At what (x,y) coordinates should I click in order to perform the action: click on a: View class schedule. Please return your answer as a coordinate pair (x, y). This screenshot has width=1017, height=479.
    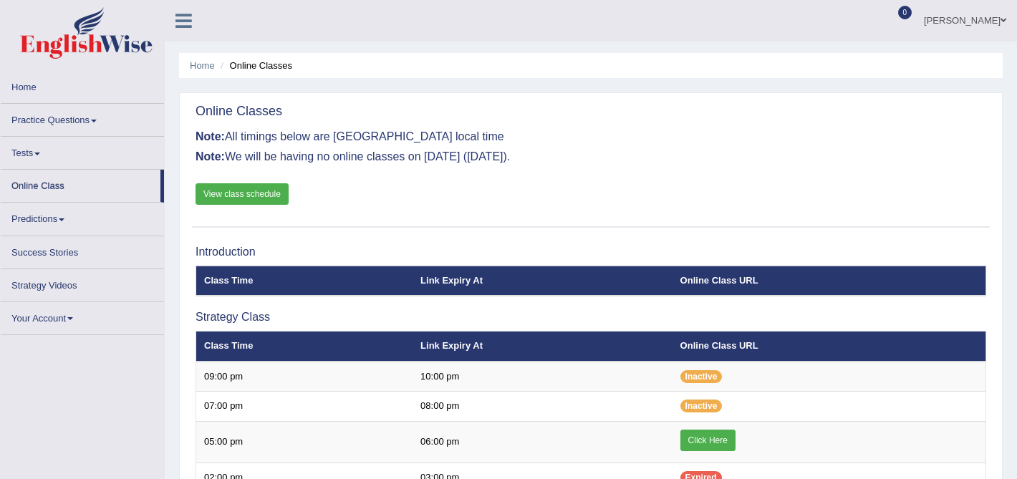
    Looking at the image, I should click on (242, 194).